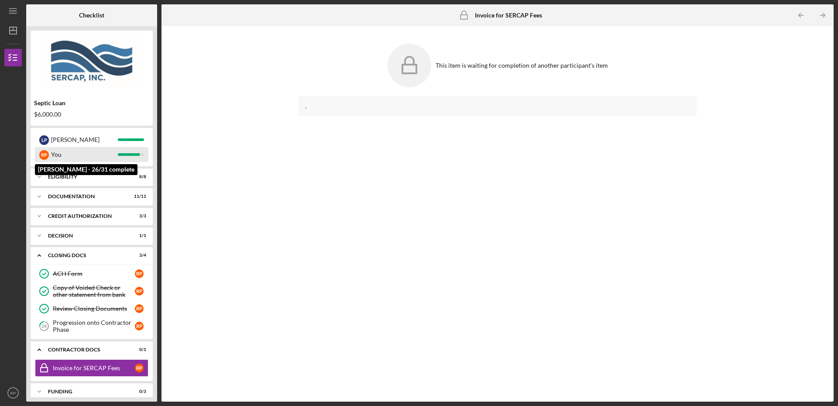 The height and width of the screenshot is (406, 838). Describe the element at coordinates (86, 392) in the screenshot. I see `div: Funding` at that location.